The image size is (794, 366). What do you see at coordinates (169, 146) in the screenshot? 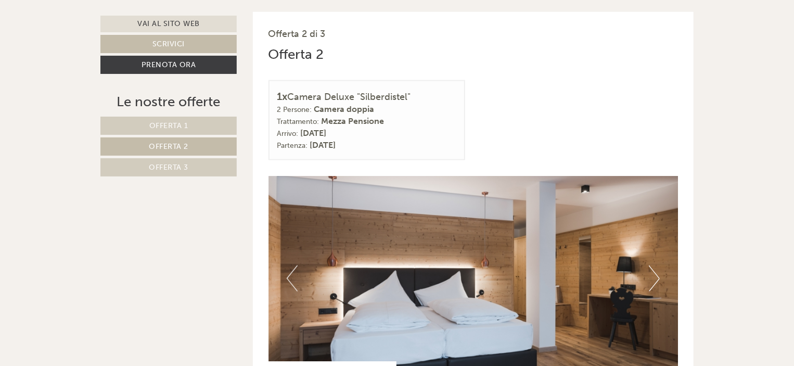
I see `span: Offerta 2` at bounding box center [169, 146].